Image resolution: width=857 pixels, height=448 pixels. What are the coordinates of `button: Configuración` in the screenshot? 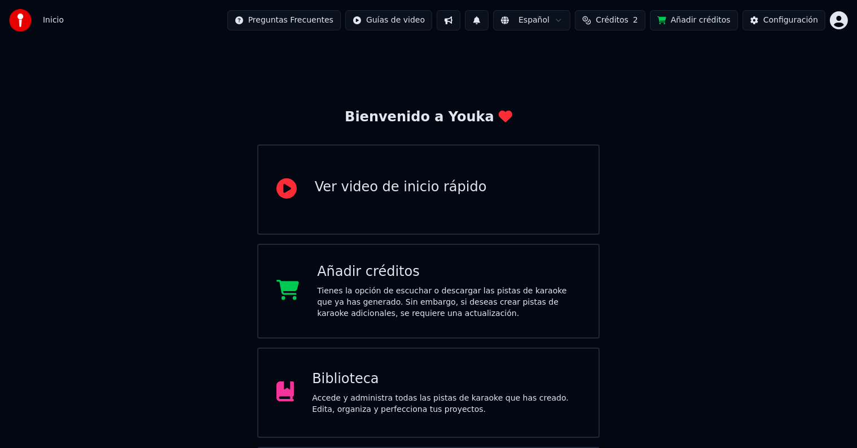 It's located at (784, 20).